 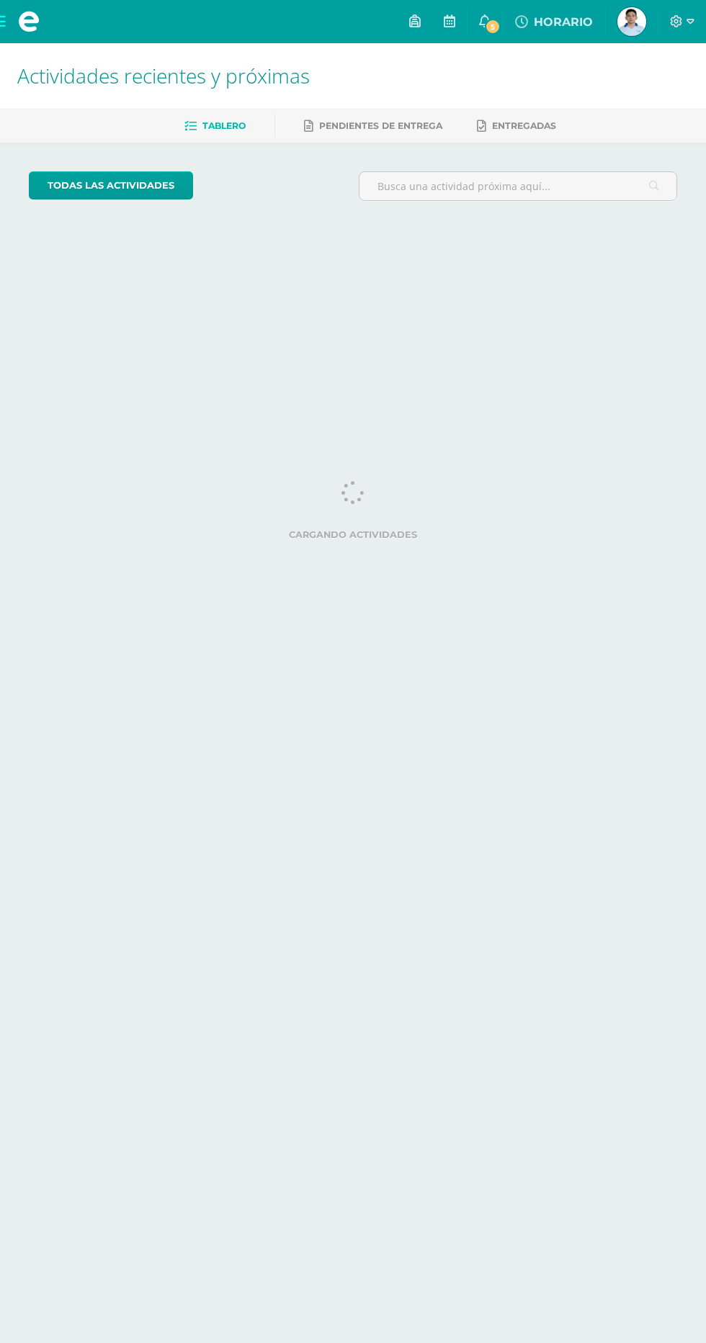 What do you see at coordinates (518, 186) in the screenshot?
I see `input: Busca una actividad próxima aquí...` at bounding box center [518, 186].